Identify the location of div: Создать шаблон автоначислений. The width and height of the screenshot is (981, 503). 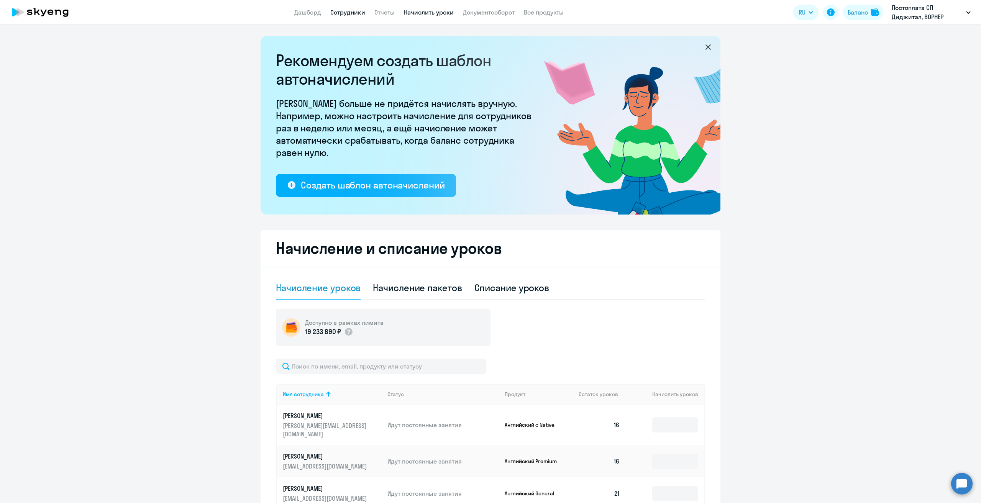
(372, 185).